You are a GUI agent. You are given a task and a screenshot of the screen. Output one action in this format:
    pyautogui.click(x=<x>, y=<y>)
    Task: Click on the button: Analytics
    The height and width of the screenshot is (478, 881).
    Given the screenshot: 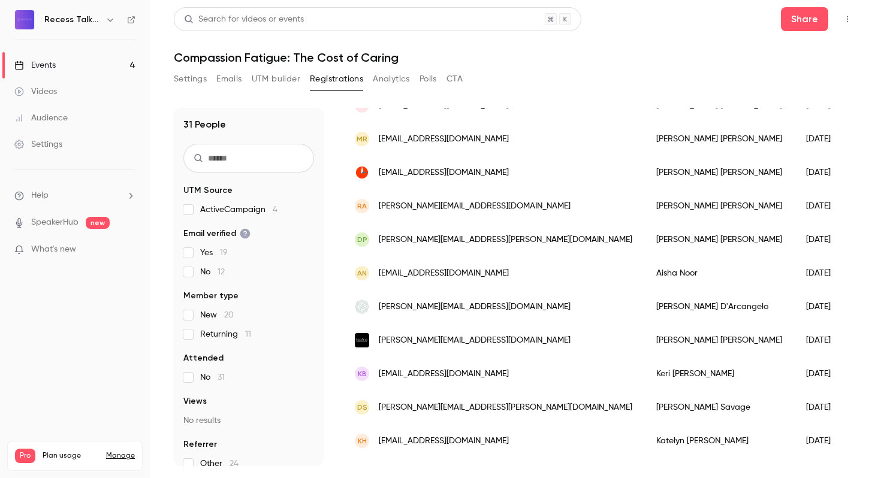 What is the action you would take?
    pyautogui.click(x=392, y=79)
    